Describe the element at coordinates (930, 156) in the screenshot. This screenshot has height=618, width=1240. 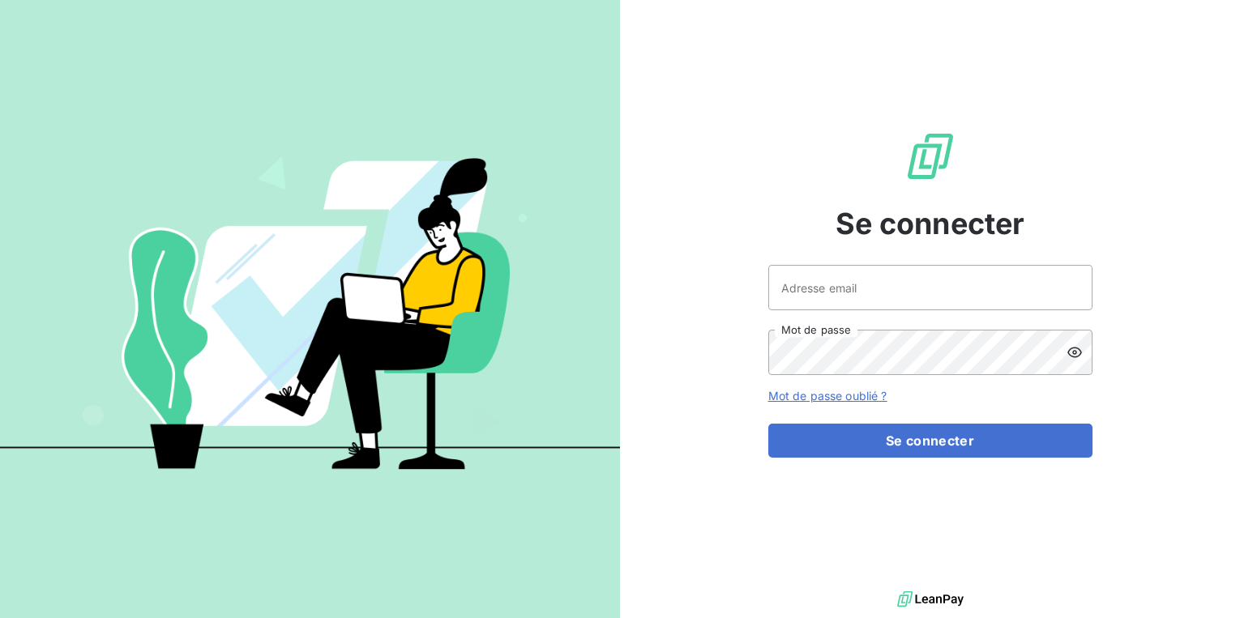
I see `img: Logo LeanPay` at that location.